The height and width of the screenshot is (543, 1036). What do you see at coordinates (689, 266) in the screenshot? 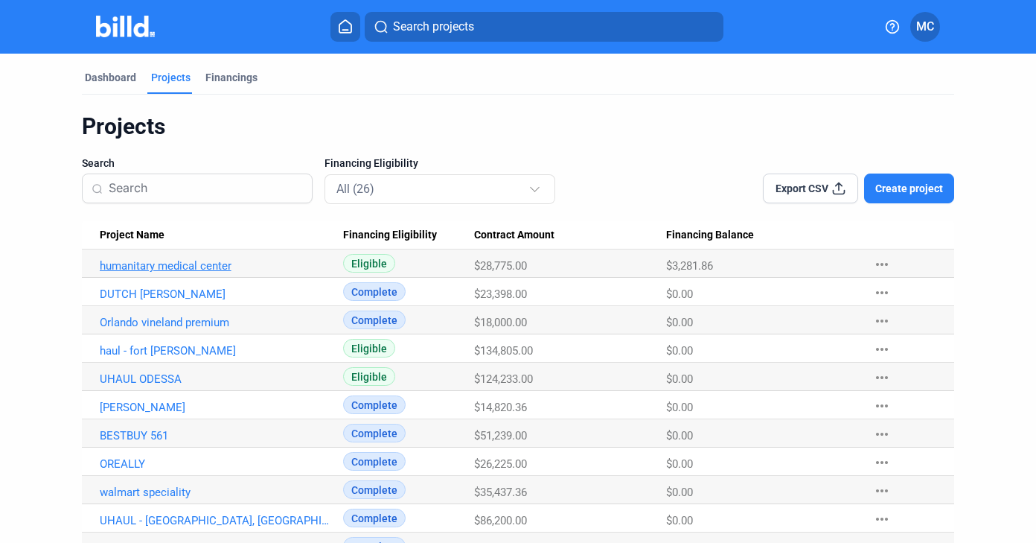
I see `span: $3,281.86` at bounding box center [689, 266].